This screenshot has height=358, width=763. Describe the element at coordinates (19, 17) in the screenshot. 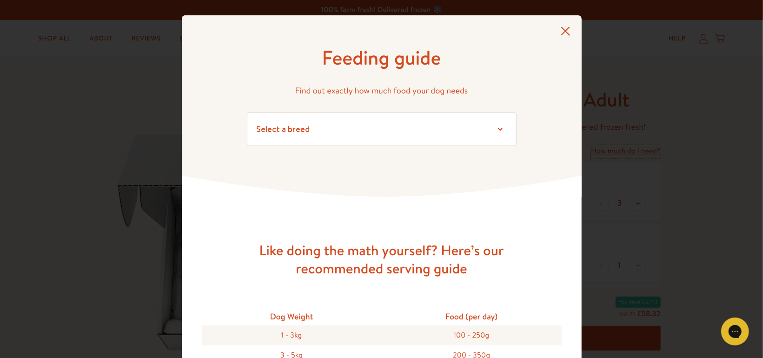

I see `button: Gorgias live chat` at that location.